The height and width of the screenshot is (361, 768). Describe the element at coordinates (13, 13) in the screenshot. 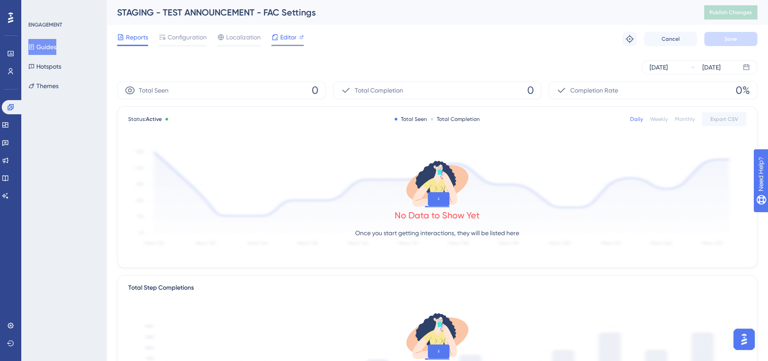

I see `img: launcher-image-alternative-text` at that location.